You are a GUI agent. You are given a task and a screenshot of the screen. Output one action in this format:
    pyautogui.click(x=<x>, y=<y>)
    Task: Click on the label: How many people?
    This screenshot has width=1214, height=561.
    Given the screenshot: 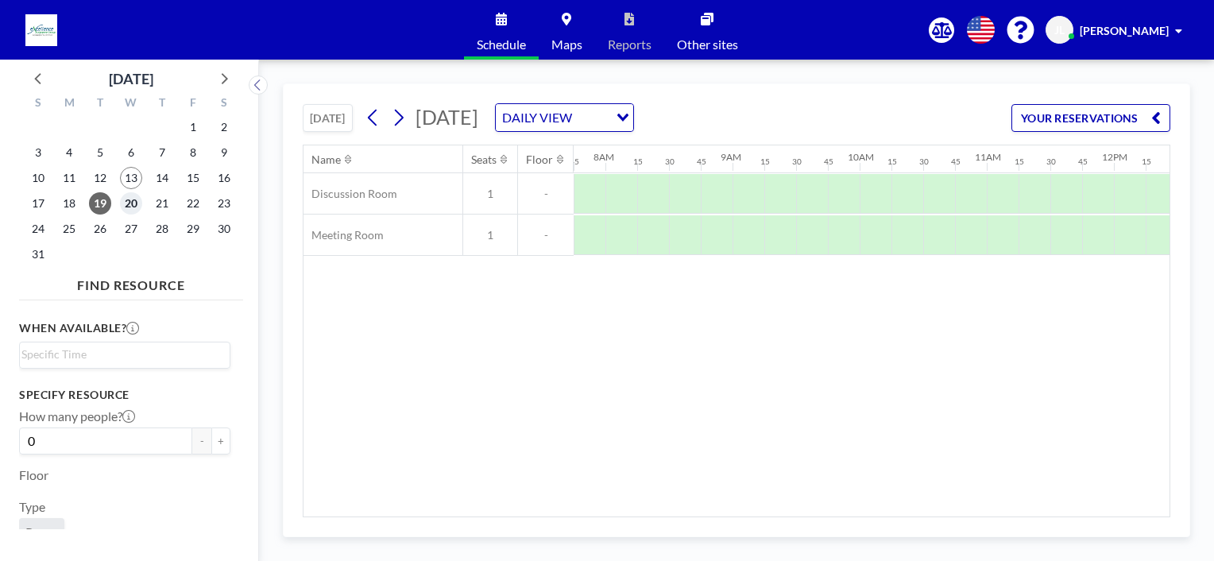 What is the action you would take?
    pyautogui.click(x=77, y=416)
    